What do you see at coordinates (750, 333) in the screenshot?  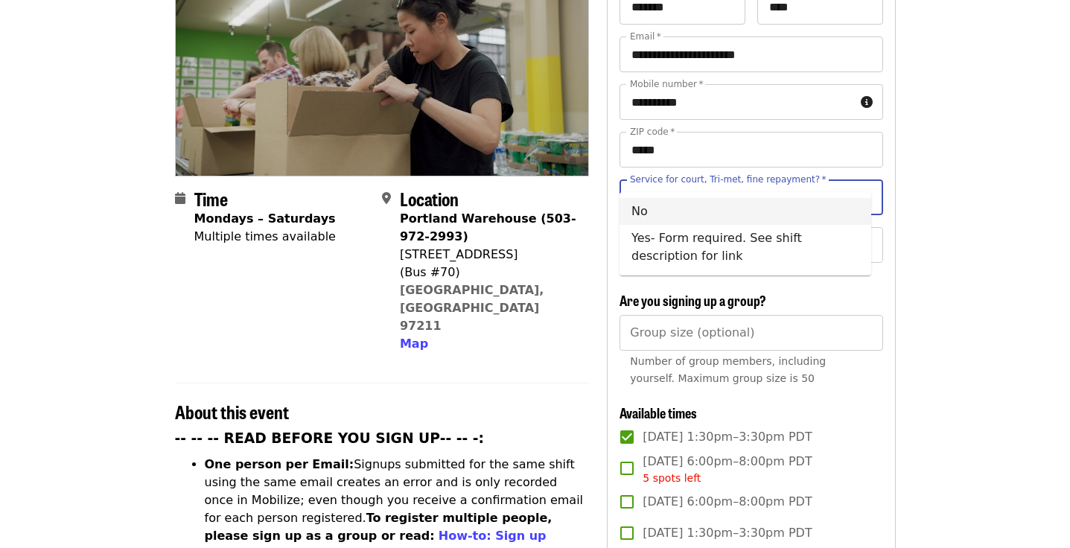 I see `input: [object Object]` at bounding box center [750, 333].